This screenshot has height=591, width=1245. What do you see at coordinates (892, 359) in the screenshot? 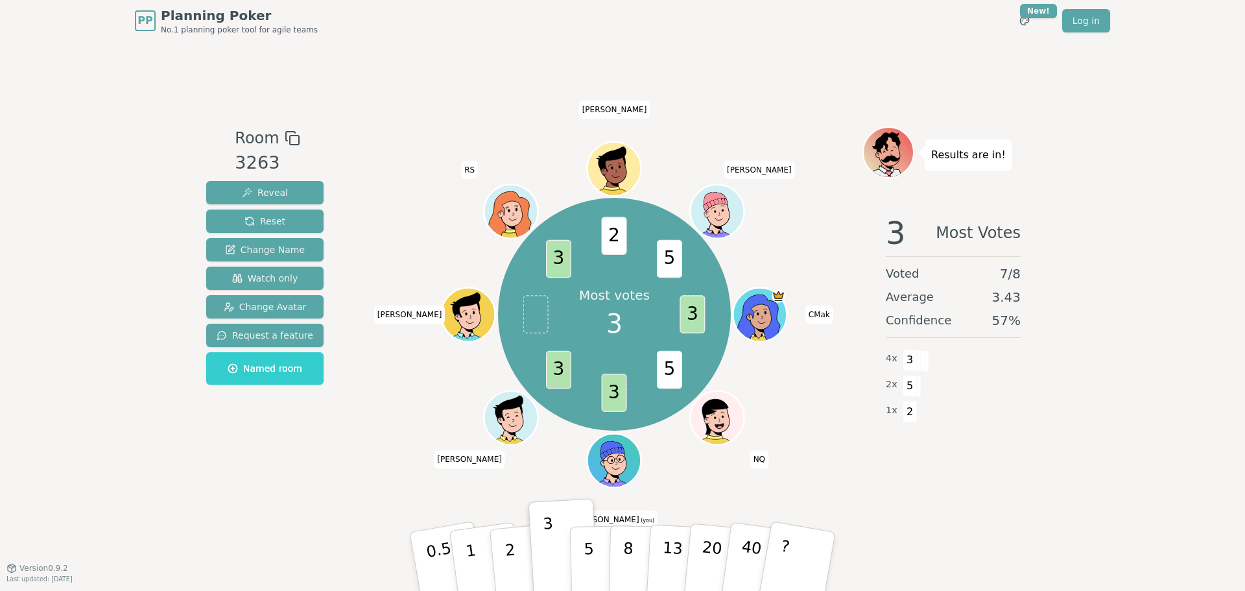
I see `span: 4 x` at bounding box center [892, 359].